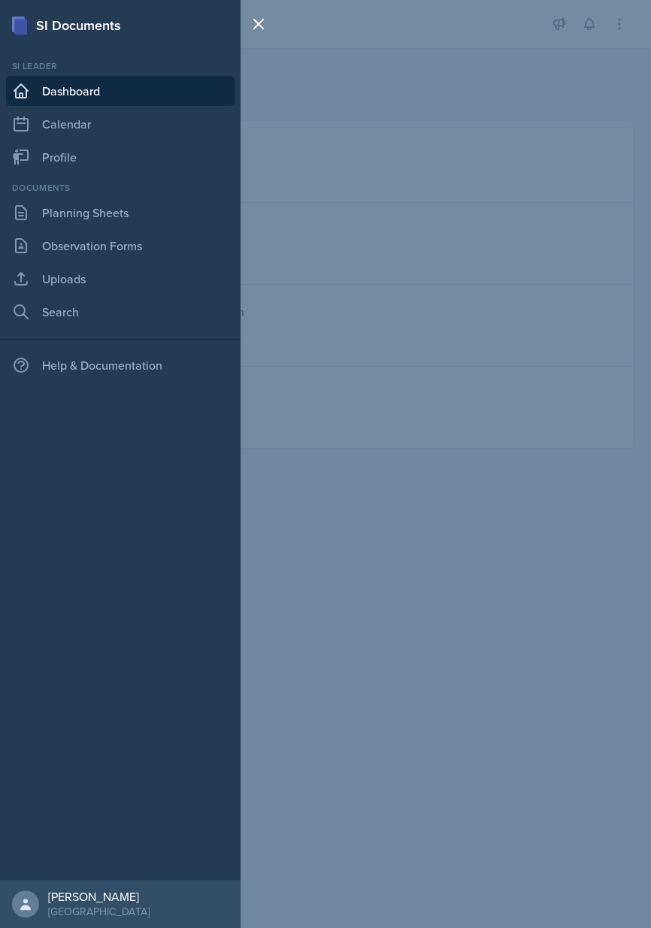 This screenshot has width=651, height=928. Describe the element at coordinates (120, 124) in the screenshot. I see `a: Calendar` at that location.